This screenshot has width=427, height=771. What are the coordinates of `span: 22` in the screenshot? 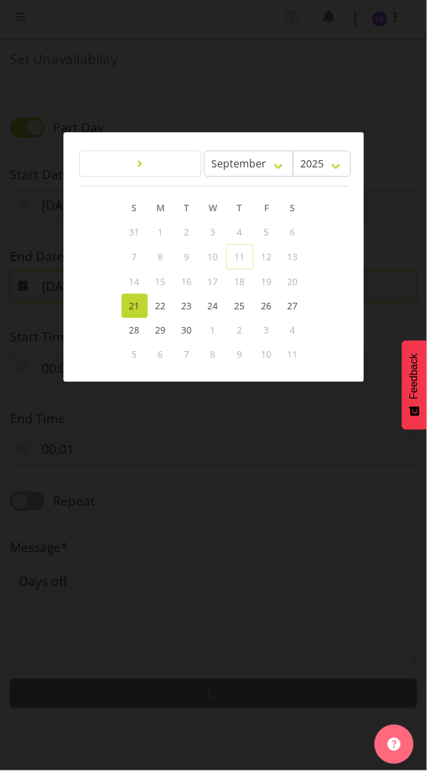 It's located at (161, 305).